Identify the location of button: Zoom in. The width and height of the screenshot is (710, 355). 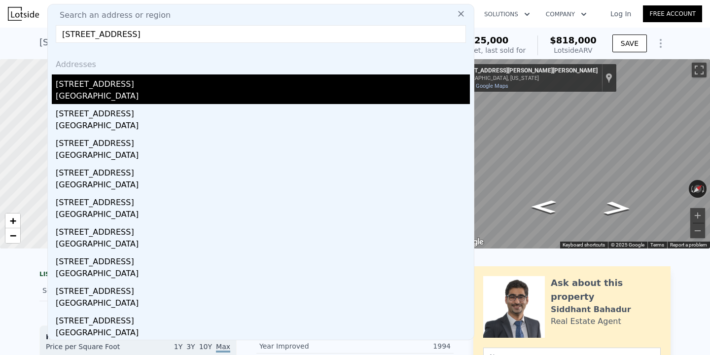
(698, 215).